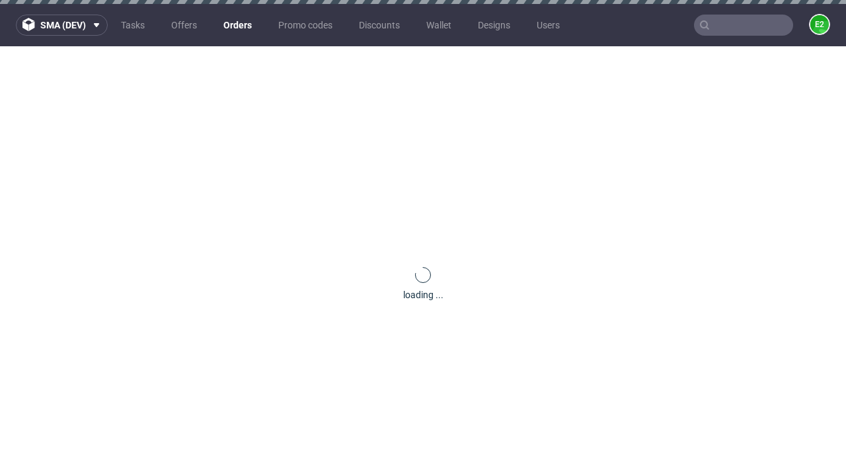 Image resolution: width=846 pixels, height=476 pixels. What do you see at coordinates (133, 25) in the screenshot?
I see `a: Tasks` at bounding box center [133, 25].